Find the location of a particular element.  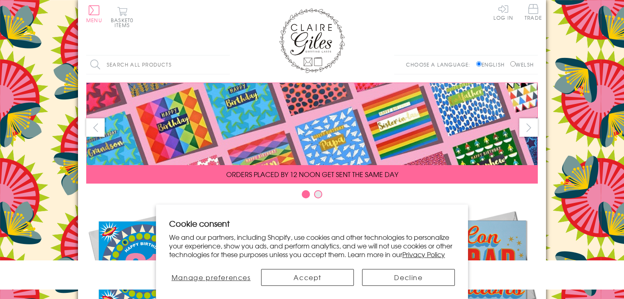

button: Basket0 items is located at coordinates (122, 17).